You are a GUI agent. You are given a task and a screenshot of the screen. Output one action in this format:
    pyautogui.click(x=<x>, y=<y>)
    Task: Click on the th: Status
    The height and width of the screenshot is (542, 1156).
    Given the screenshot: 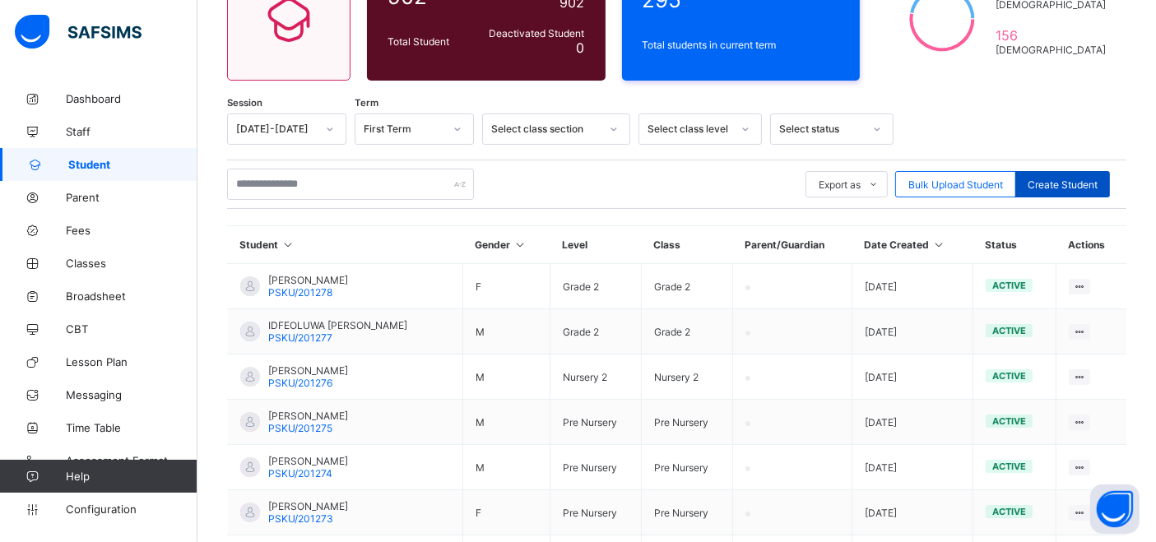 What is the action you would take?
    pyautogui.click(x=1014, y=245)
    